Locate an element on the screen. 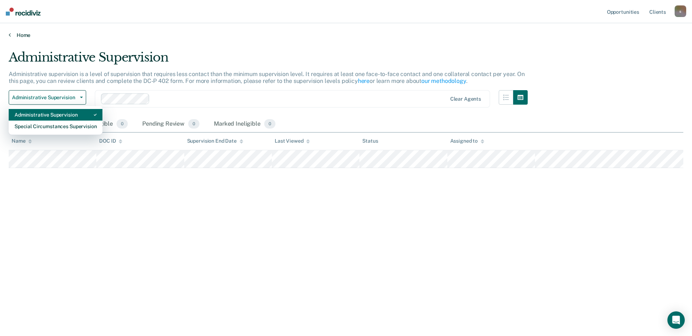 Image resolution: width=692 pixels, height=336 pixels. img: Recidiviz is located at coordinates (23, 12).